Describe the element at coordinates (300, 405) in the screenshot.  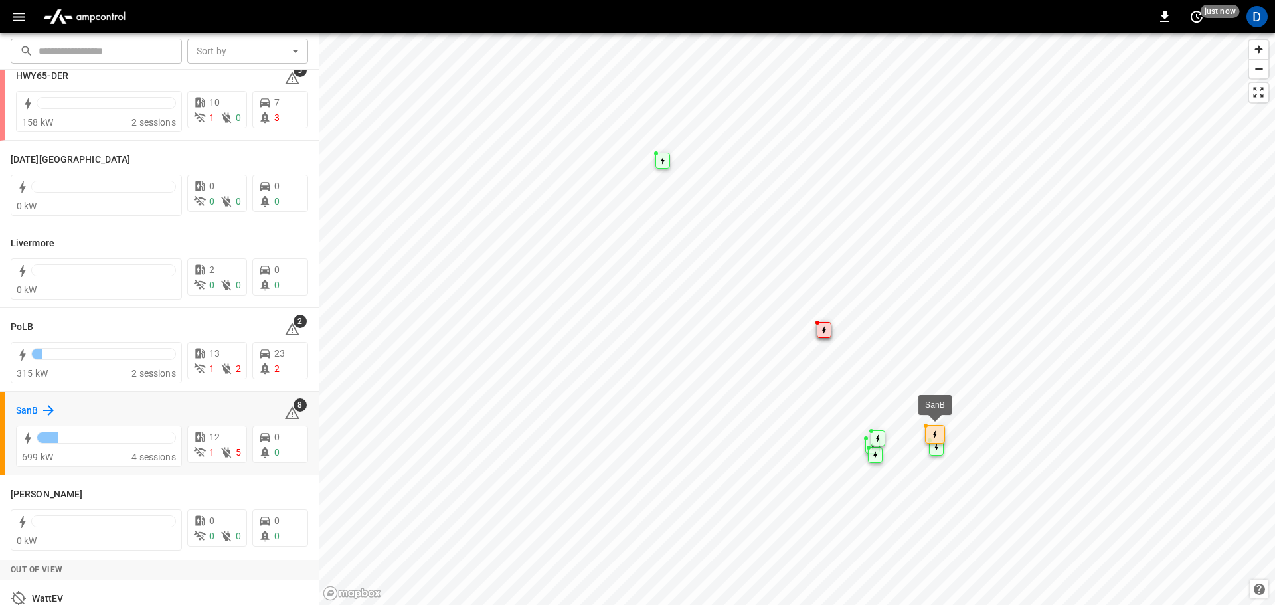
I see `span: 8` at that location.